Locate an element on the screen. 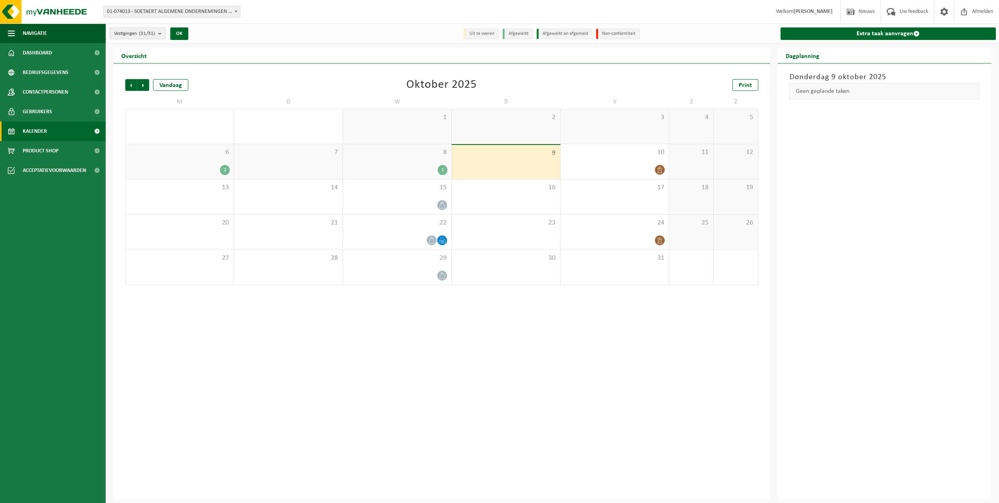 Image resolution: width=999 pixels, height=503 pixels. td: V is located at coordinates (615, 102).